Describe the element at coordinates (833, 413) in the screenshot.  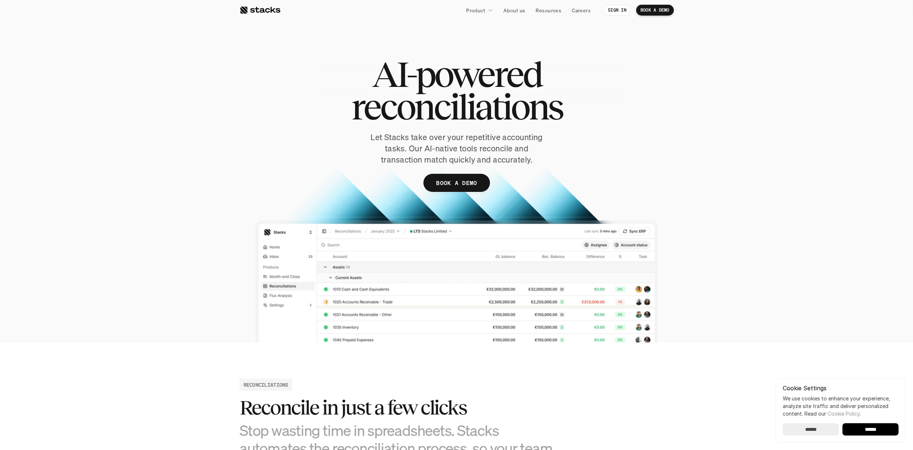
I see `span: Read our .` at that location.